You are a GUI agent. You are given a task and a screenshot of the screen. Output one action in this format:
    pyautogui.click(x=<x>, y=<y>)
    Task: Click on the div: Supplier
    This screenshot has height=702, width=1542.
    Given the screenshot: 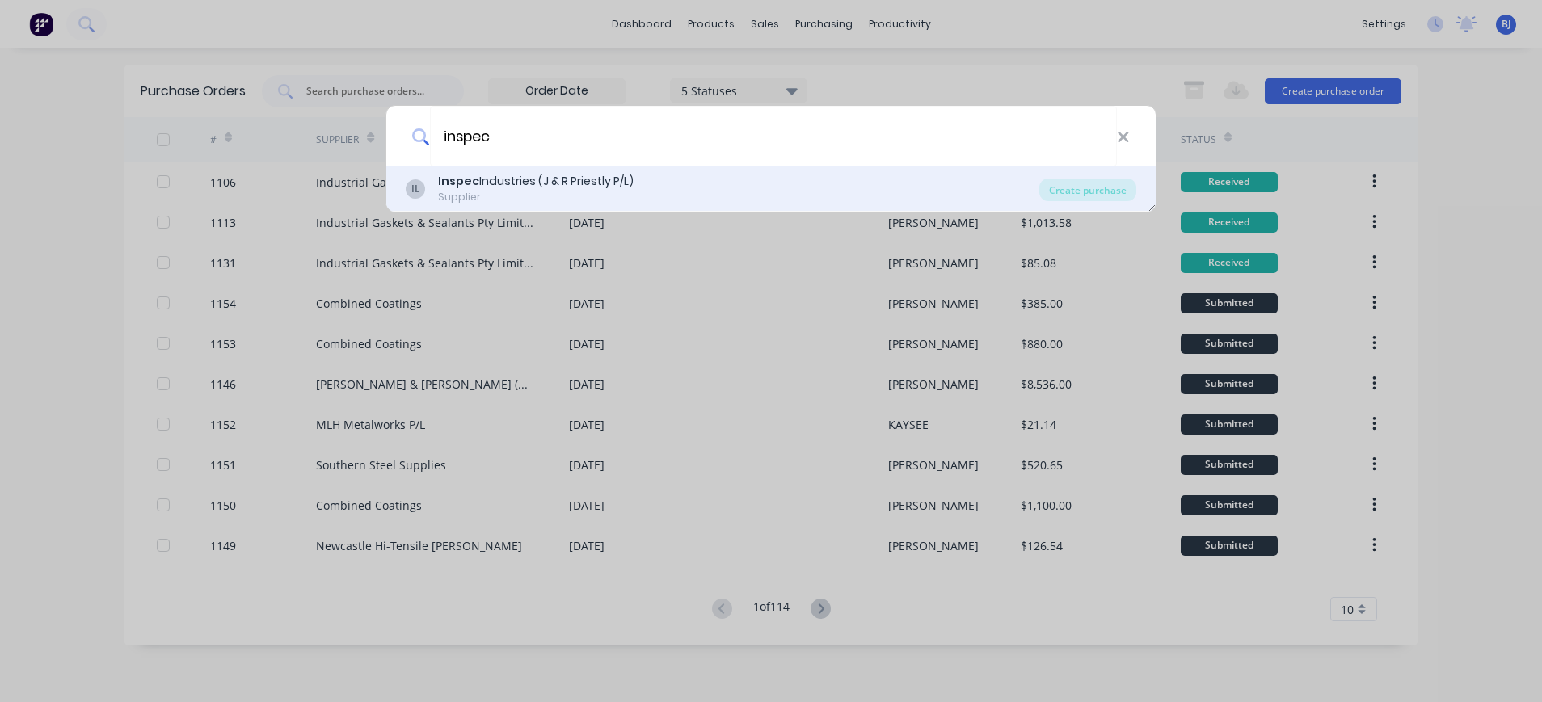 What is the action you would take?
    pyautogui.click(x=536, y=197)
    